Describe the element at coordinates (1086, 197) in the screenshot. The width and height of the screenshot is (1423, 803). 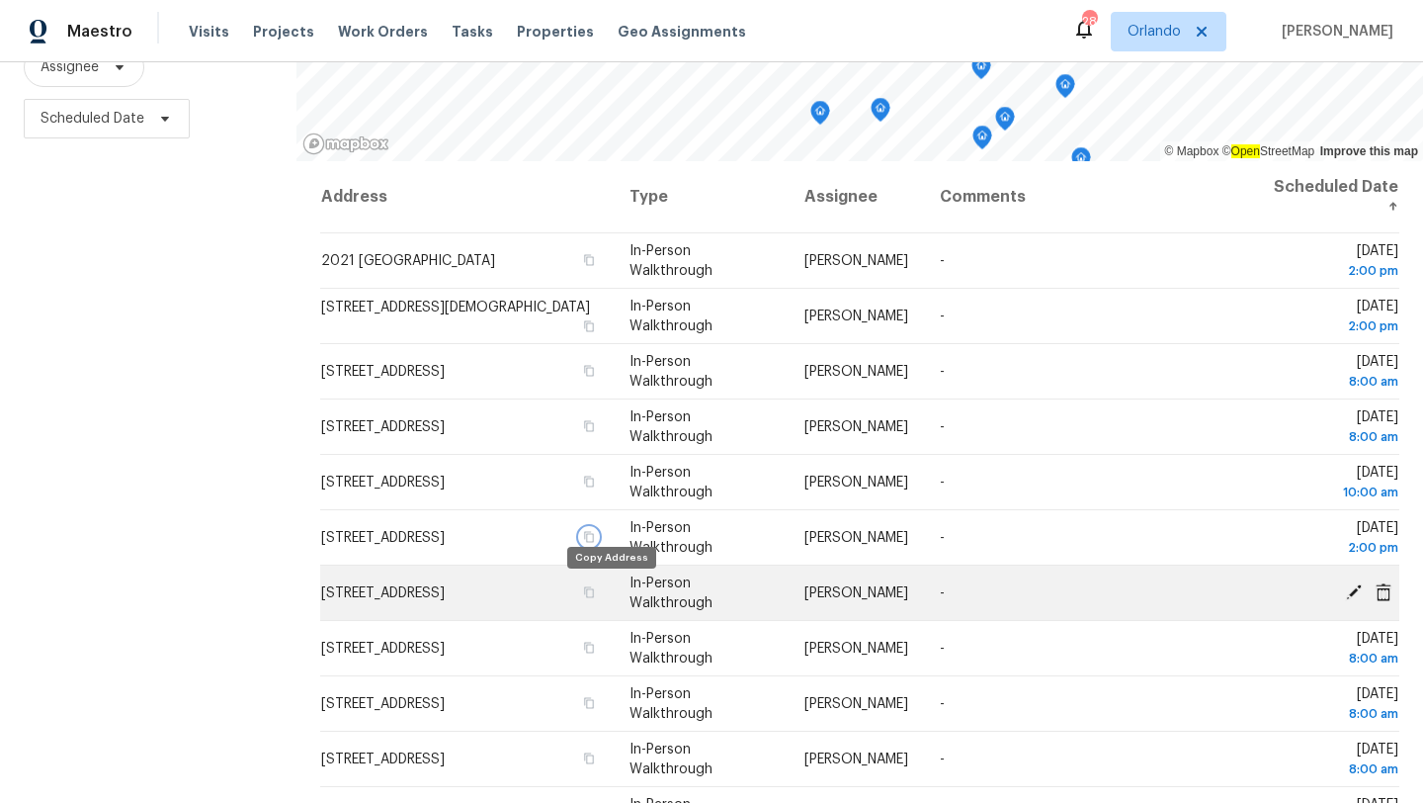
I see `th: Comments` at that location.